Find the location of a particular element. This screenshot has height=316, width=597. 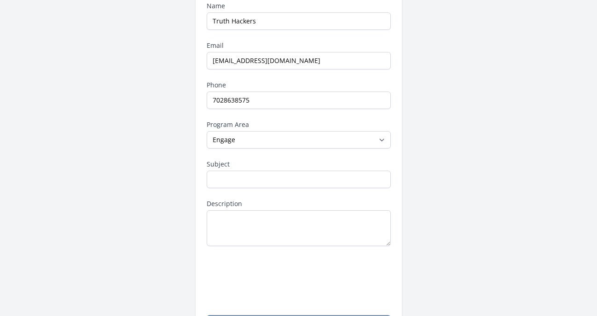

label: Phone is located at coordinates (299, 85).